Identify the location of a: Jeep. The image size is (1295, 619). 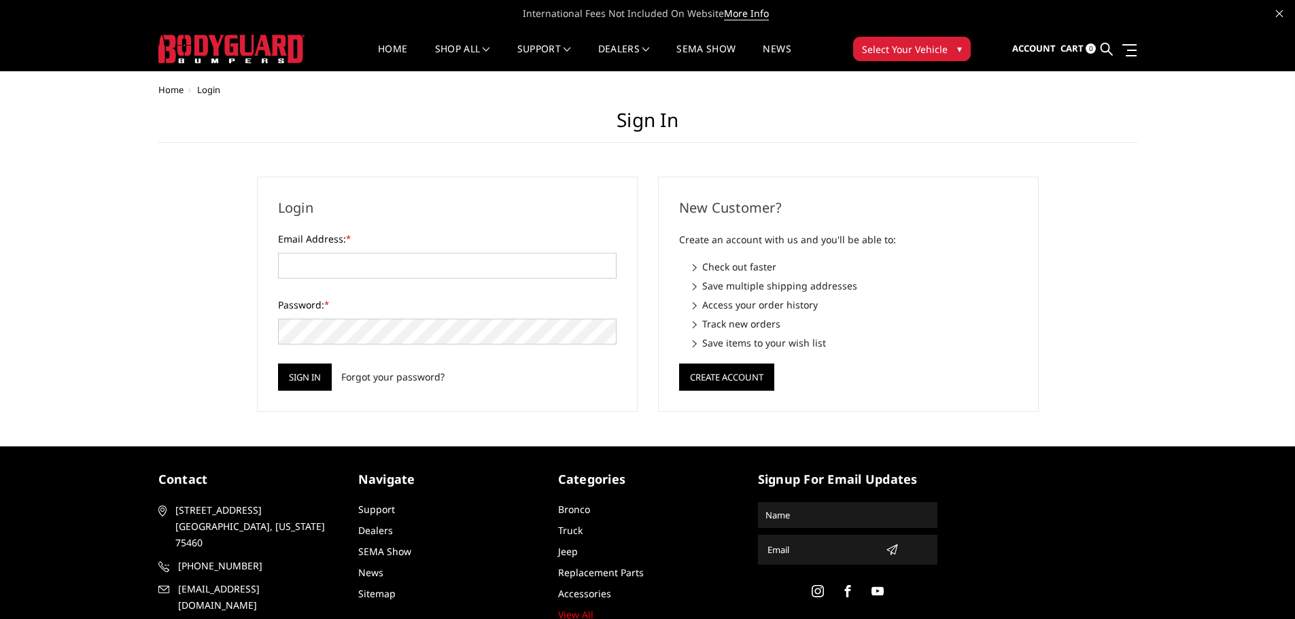
(568, 551).